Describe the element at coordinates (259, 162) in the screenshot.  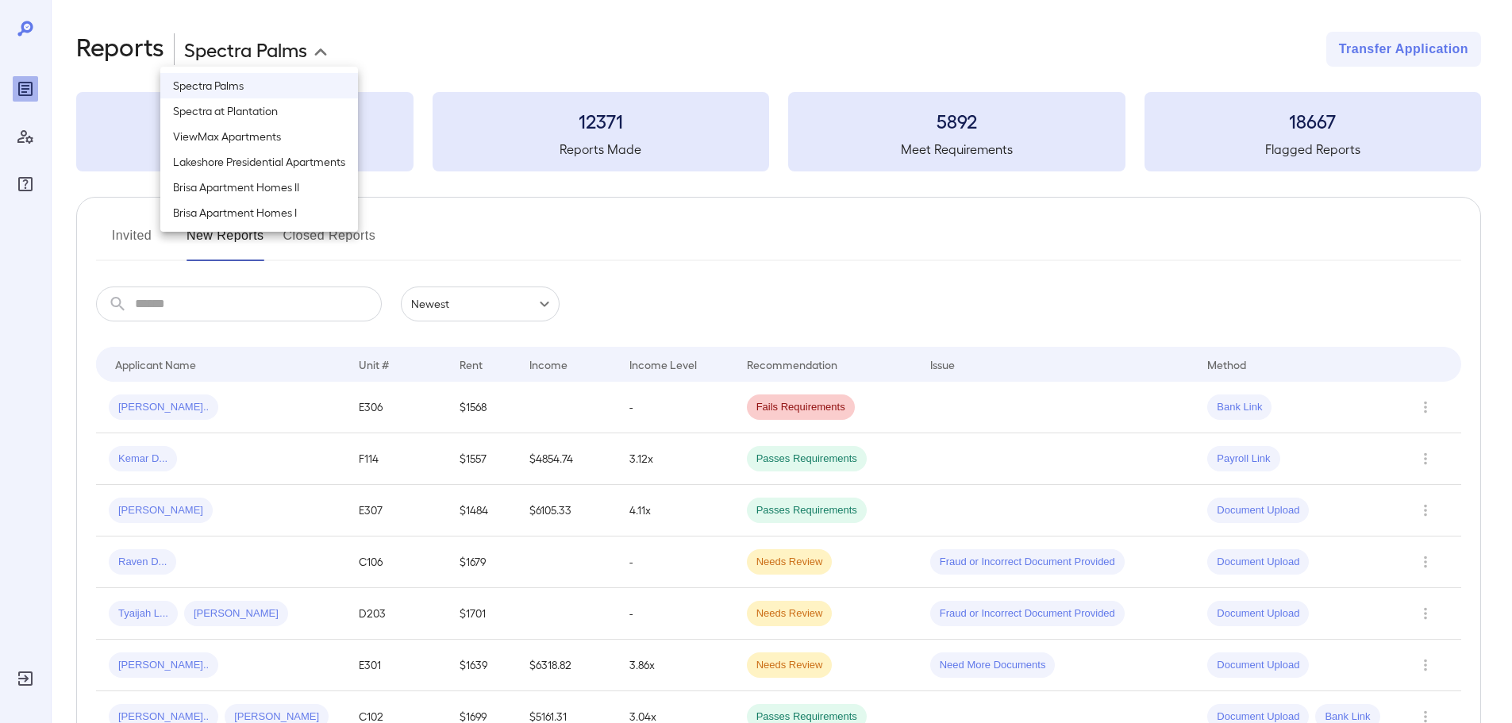
I see `li: Lakeshore Presidential Apartments` at that location.